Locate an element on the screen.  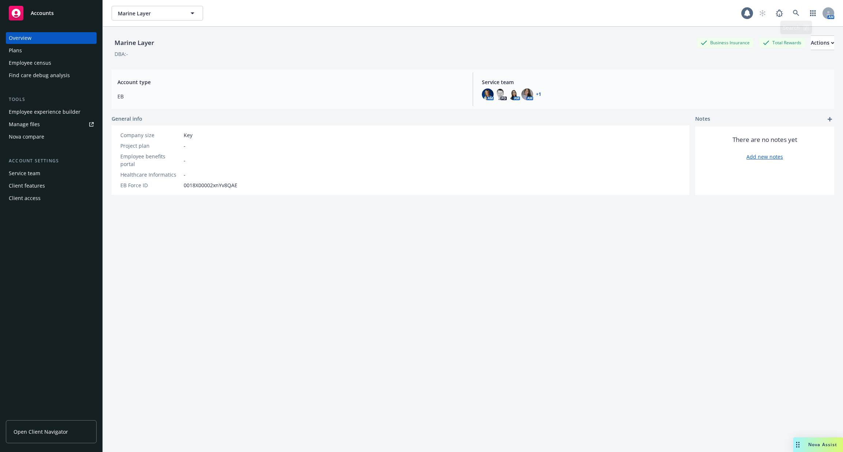
span: Marine Layer is located at coordinates (149, 13).